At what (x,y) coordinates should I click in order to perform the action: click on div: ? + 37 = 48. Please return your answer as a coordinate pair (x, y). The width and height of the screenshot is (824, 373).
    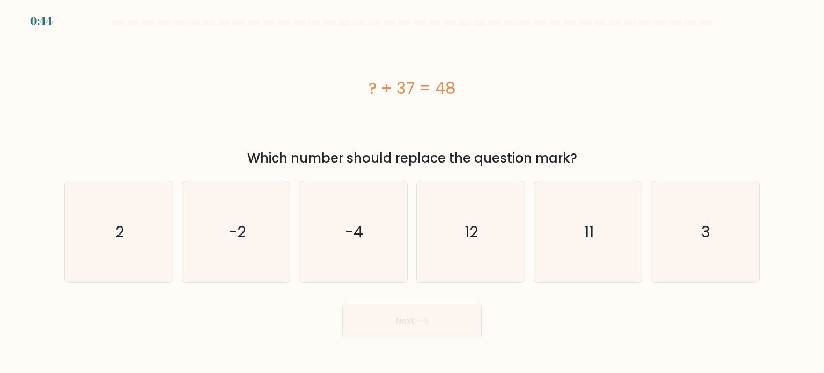
    Looking at the image, I should click on (412, 88).